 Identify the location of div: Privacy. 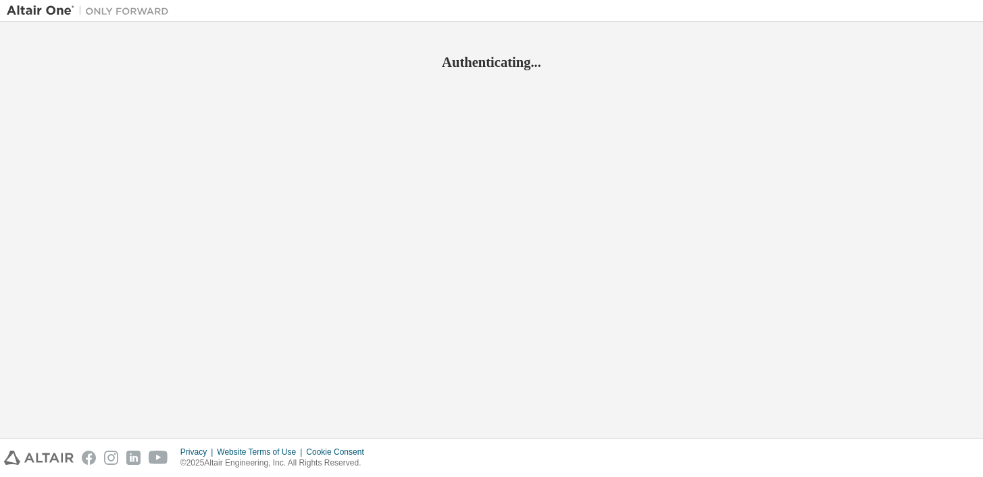
(199, 452).